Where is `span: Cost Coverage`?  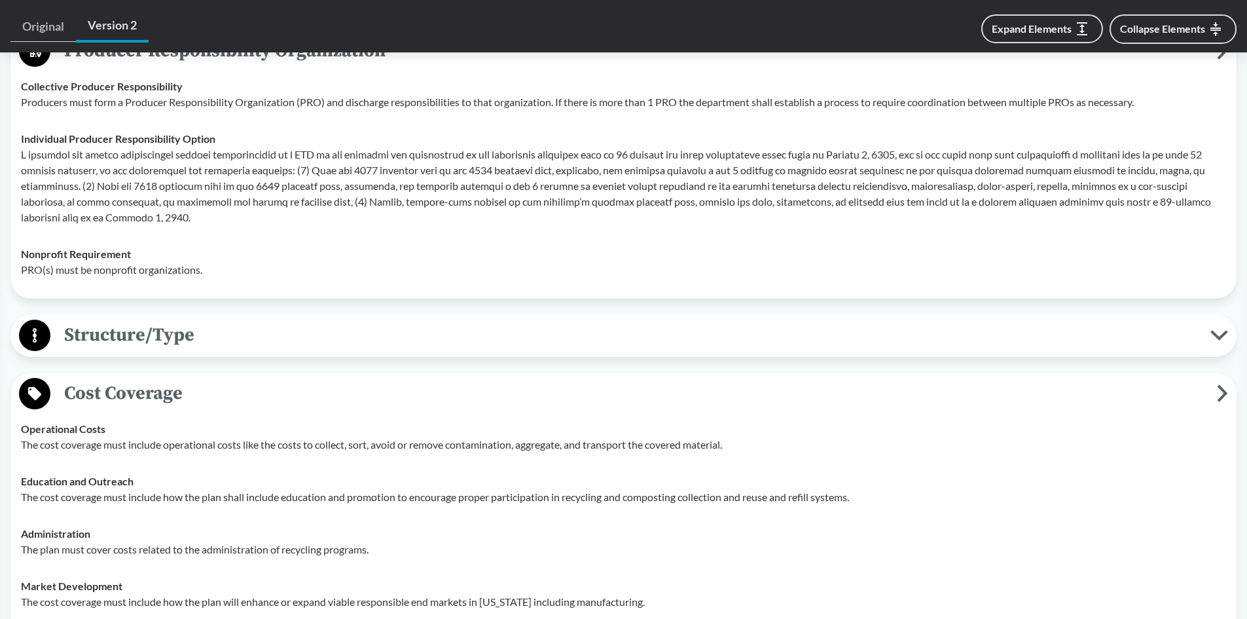 span: Cost Coverage is located at coordinates (634, 393).